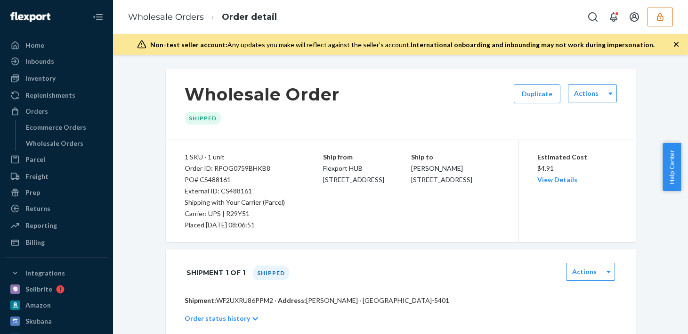 The image size is (688, 334). I want to click on div: Sellbrite, so click(39, 289).